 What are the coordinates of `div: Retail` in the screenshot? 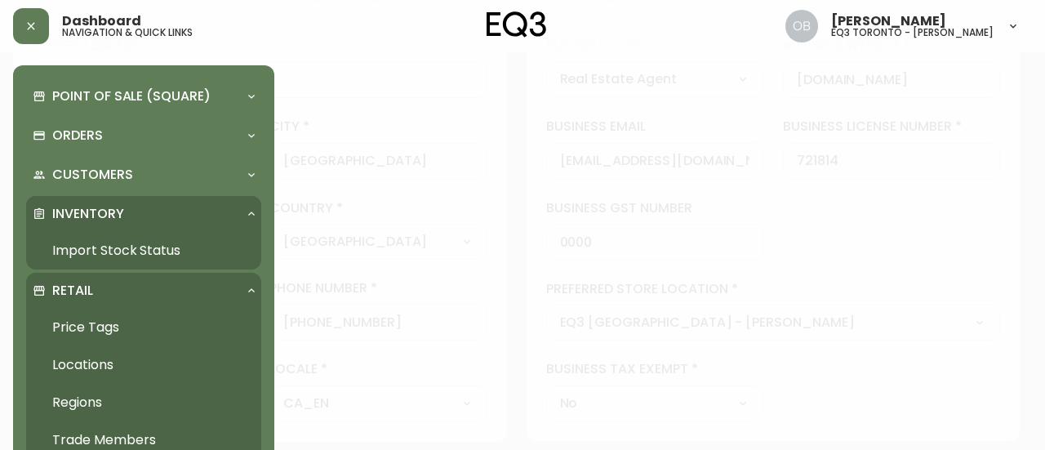 It's located at (144, 291).